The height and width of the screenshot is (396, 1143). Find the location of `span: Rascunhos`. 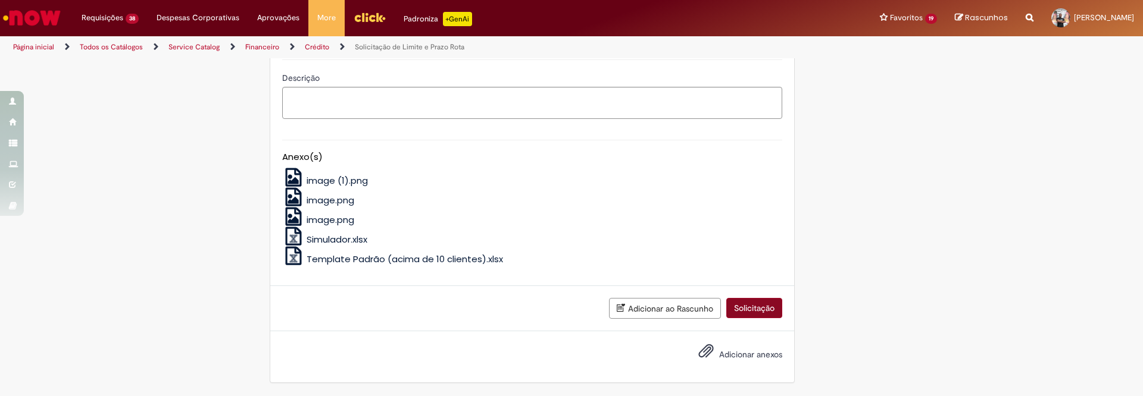

span: Rascunhos is located at coordinates (986, 17).